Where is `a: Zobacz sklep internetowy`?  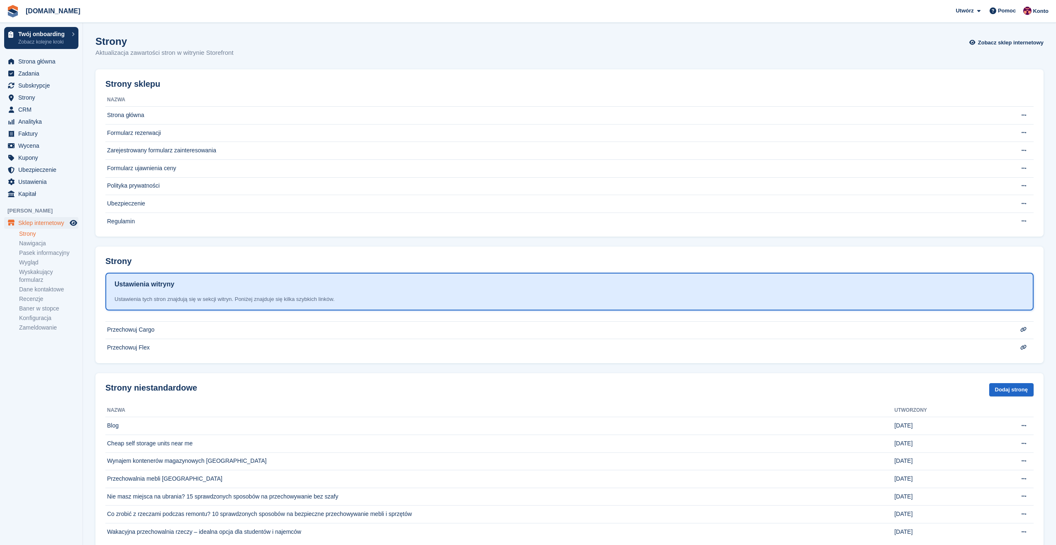
a: Zobacz sklep internetowy is located at coordinates (1007, 42).